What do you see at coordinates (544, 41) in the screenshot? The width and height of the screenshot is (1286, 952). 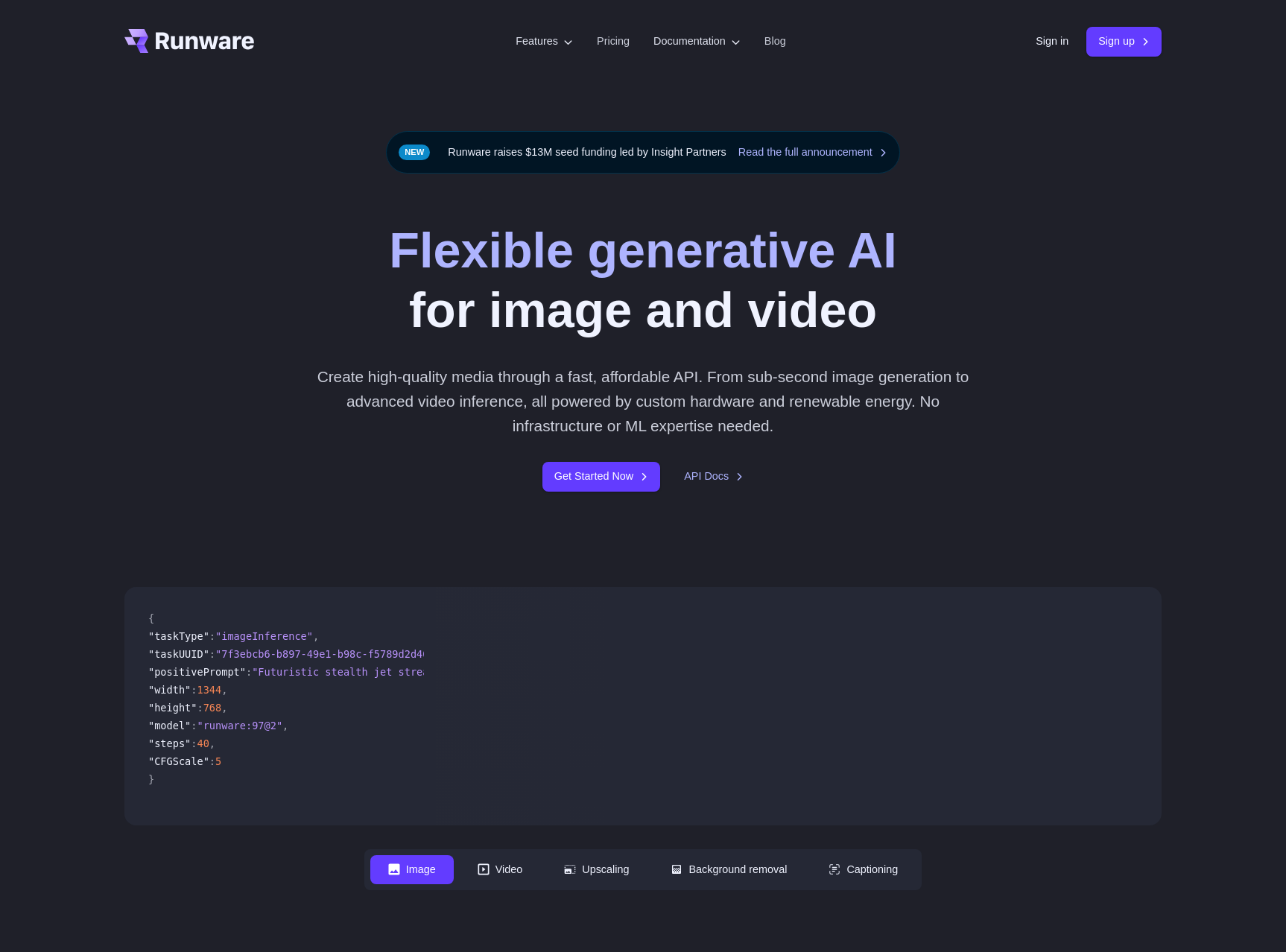 I see `label: Features` at bounding box center [544, 41].